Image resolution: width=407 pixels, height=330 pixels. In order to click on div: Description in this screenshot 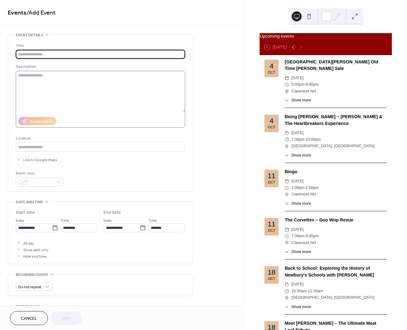, I will do `click(100, 66)`.